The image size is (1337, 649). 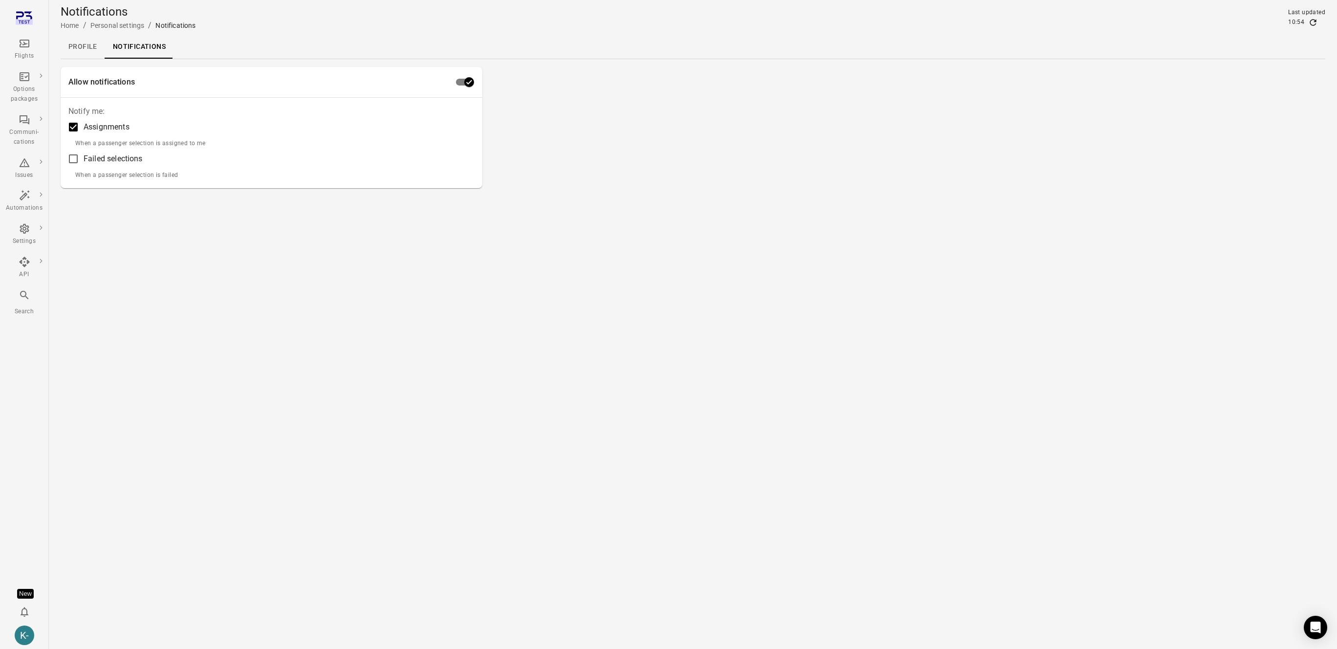 I want to click on div: Tooltip anchor, so click(x=25, y=594).